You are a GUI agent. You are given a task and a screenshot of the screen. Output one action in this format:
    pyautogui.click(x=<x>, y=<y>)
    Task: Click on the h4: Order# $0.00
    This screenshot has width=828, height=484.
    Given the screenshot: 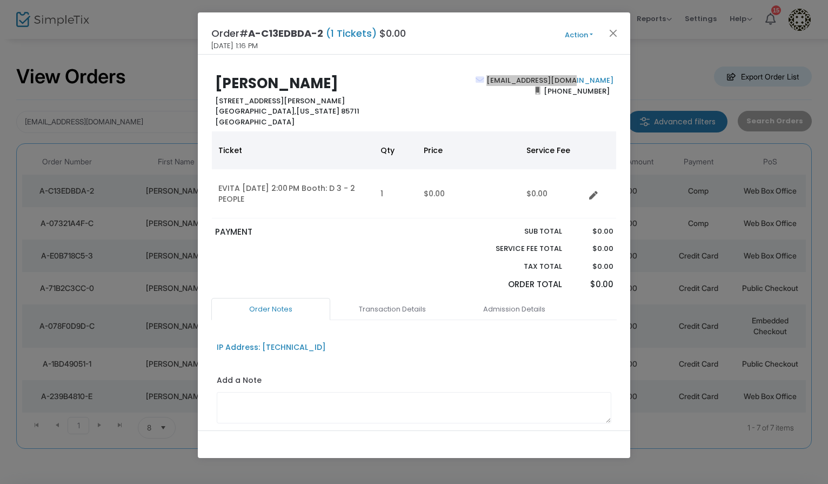 What is the action you would take?
    pyautogui.click(x=309, y=33)
    